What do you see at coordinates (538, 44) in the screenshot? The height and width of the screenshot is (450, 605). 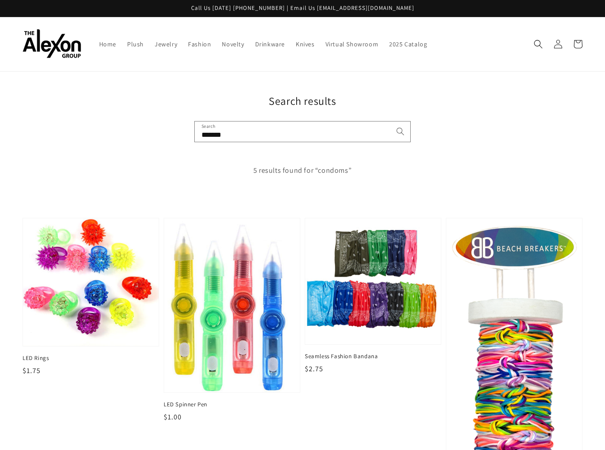 I see `summary: Search` at bounding box center [538, 44].